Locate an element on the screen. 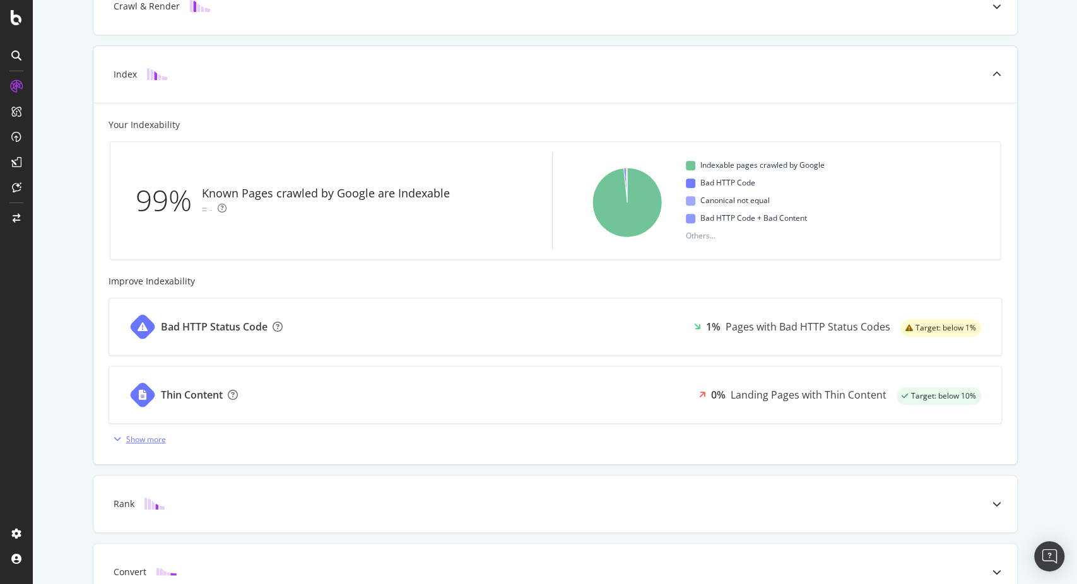 This screenshot has width=1077, height=584. span: Bad HTTP Code + Bad Content is located at coordinates (753, 218).